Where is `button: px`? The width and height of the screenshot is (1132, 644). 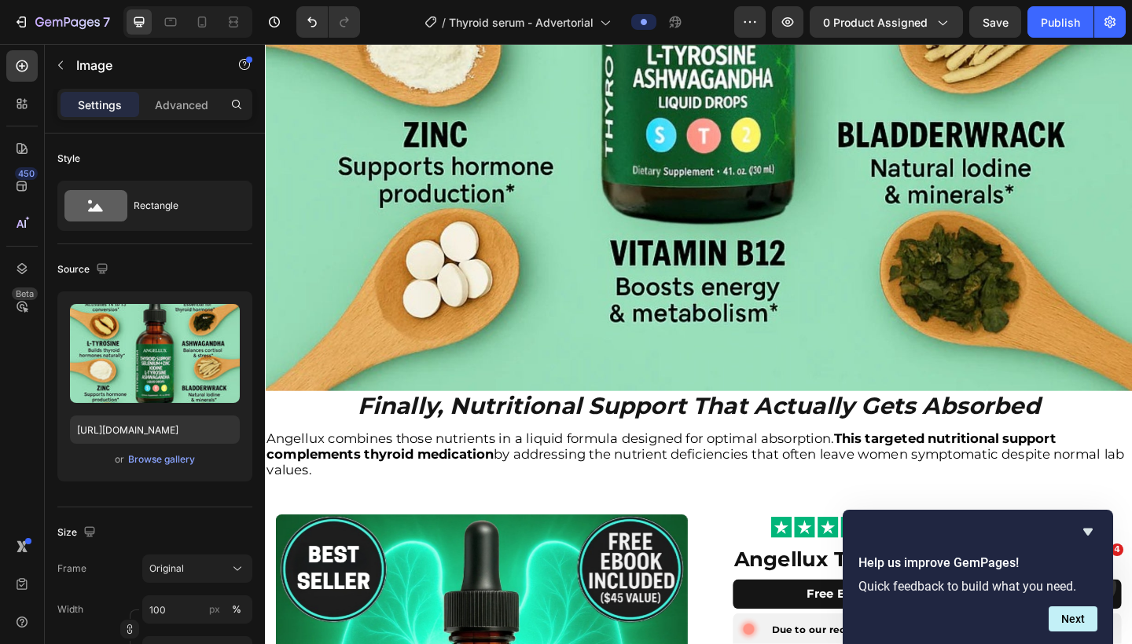 button: px is located at coordinates (237, 610).